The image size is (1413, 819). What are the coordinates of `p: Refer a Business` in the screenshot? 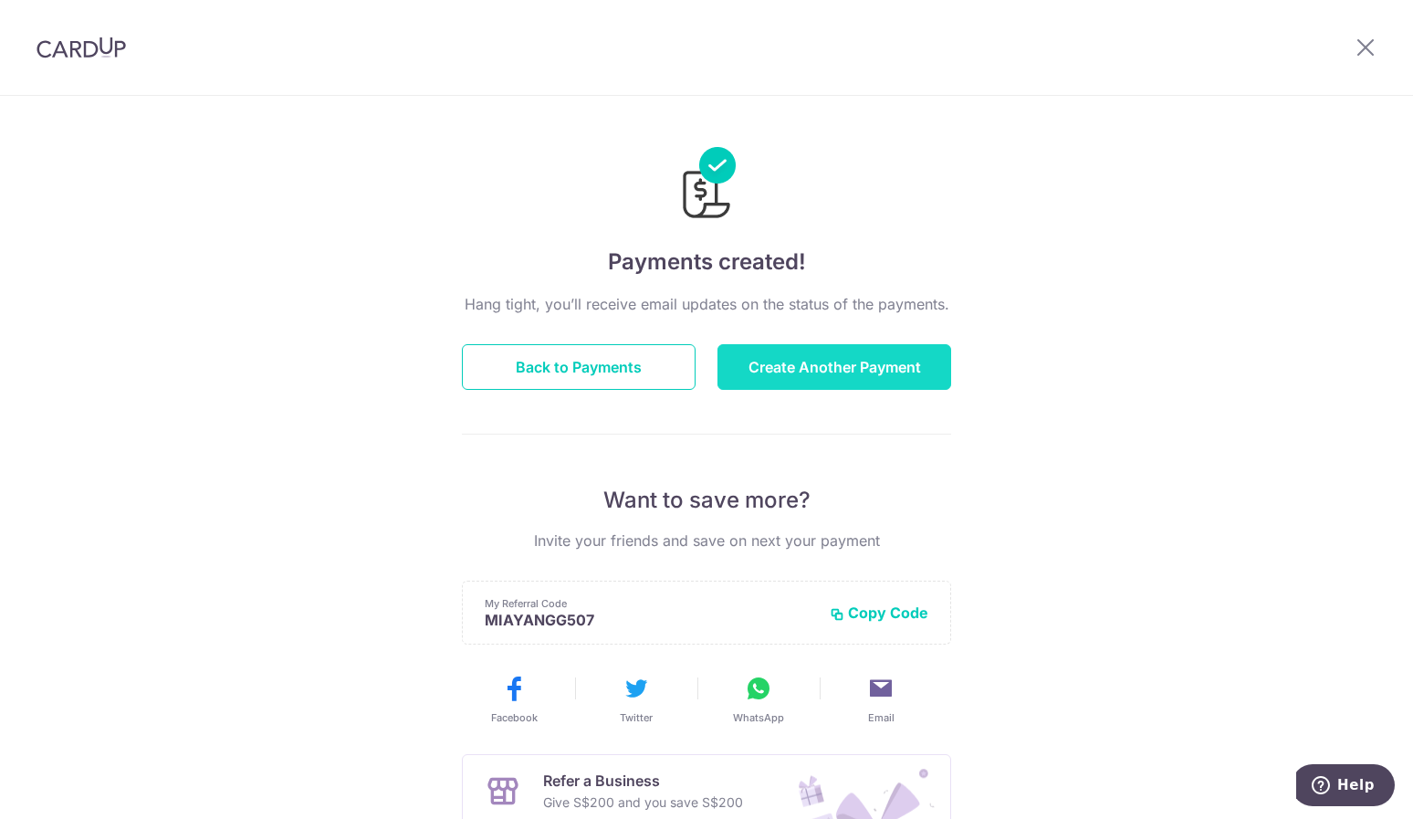 It's located at (643, 781).